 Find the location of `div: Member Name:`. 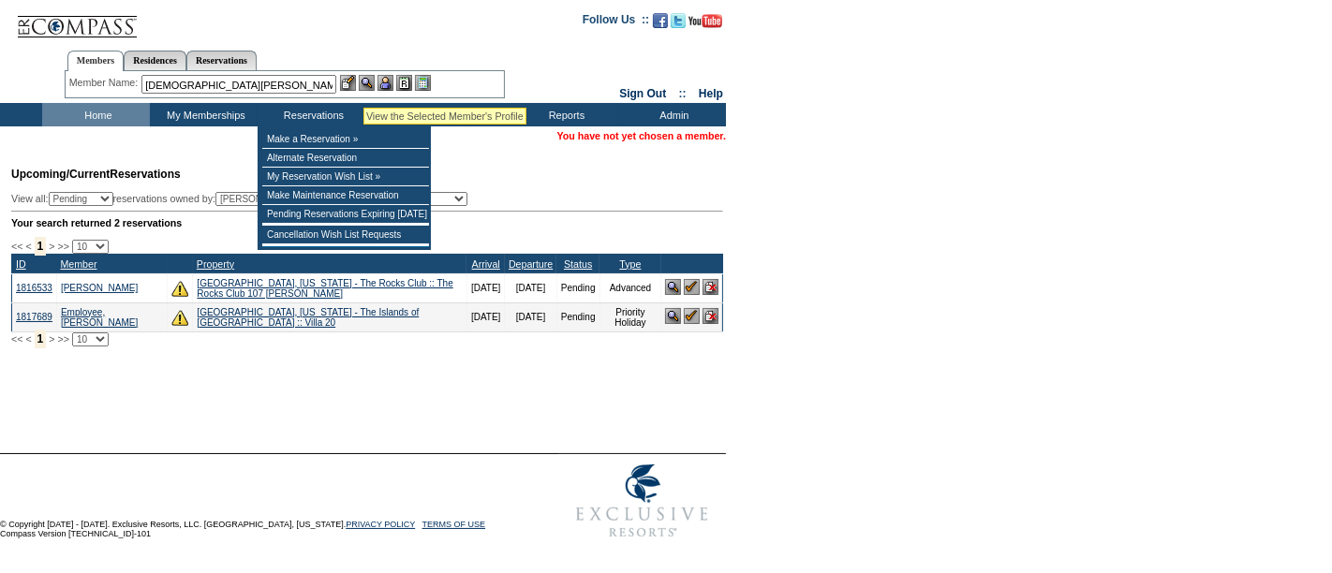

div: Member Name: is located at coordinates (105, 82).